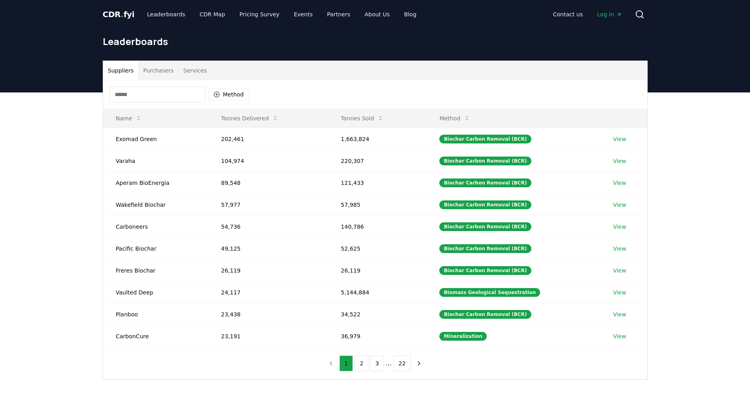 This screenshot has width=750, height=410. I want to click on td: 52,625, so click(378, 248).